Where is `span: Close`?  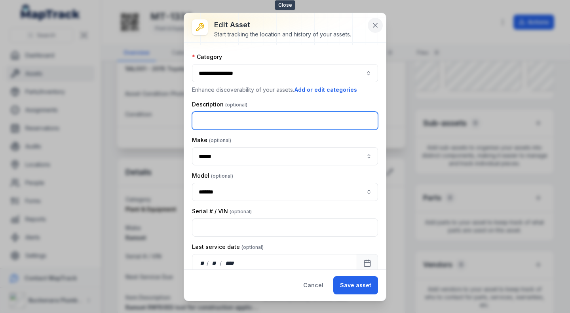
span: Close is located at coordinates (285, 5).